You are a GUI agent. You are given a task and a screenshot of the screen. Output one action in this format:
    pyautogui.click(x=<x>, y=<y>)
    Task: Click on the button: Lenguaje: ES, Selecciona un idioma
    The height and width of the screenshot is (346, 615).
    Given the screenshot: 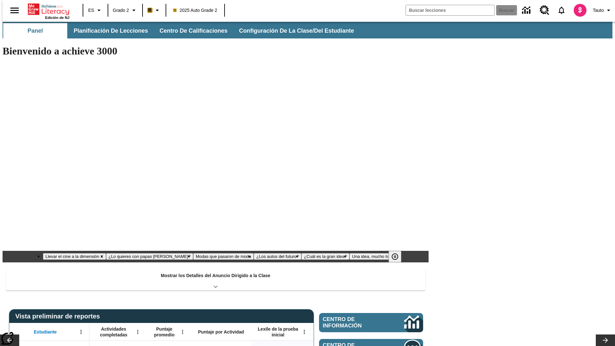 What is the action you would take?
    pyautogui.click(x=95, y=10)
    